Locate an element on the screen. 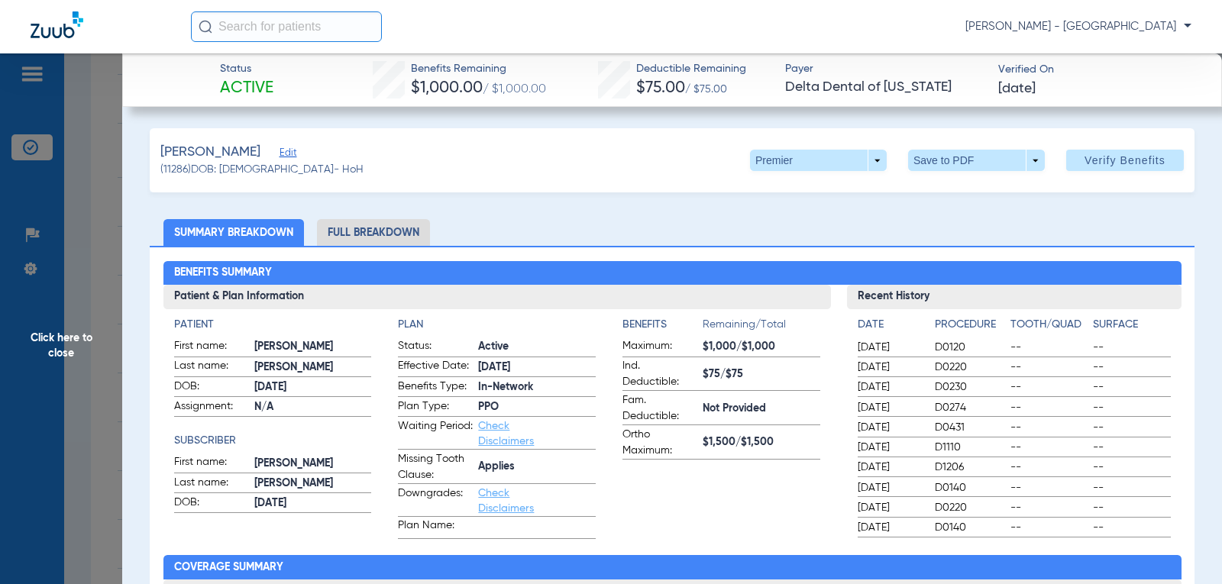 This screenshot has height=584, width=1222. span: Plan Name: is located at coordinates (435, 528).